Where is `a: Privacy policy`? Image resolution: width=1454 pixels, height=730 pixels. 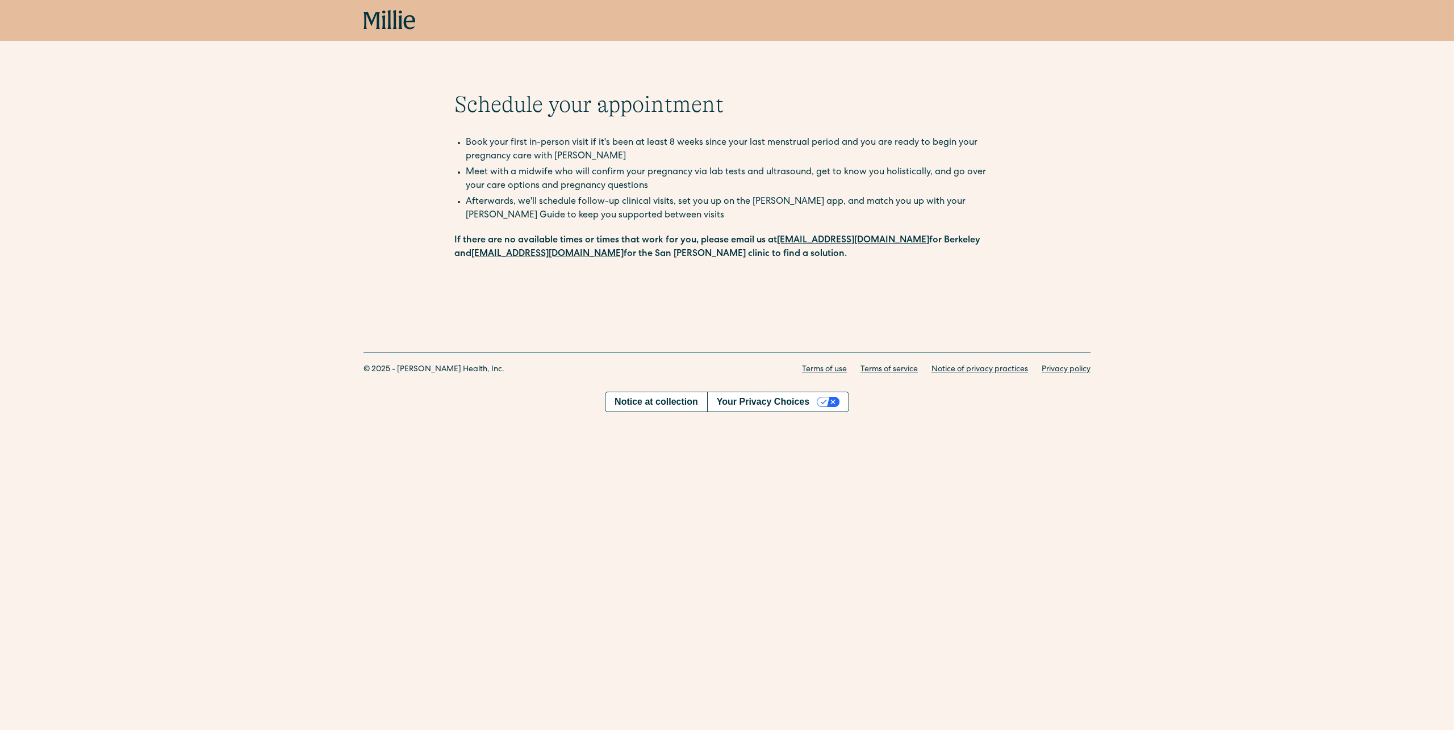 a: Privacy policy is located at coordinates (1066, 370).